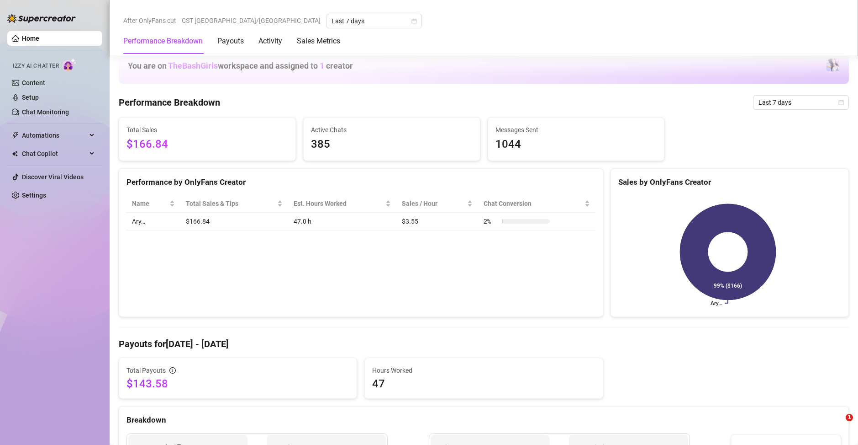 This screenshot has height=445, width=858. Describe the element at coordinates (169, 102) in the screenshot. I see `h4: Performance Breakdown` at that location.